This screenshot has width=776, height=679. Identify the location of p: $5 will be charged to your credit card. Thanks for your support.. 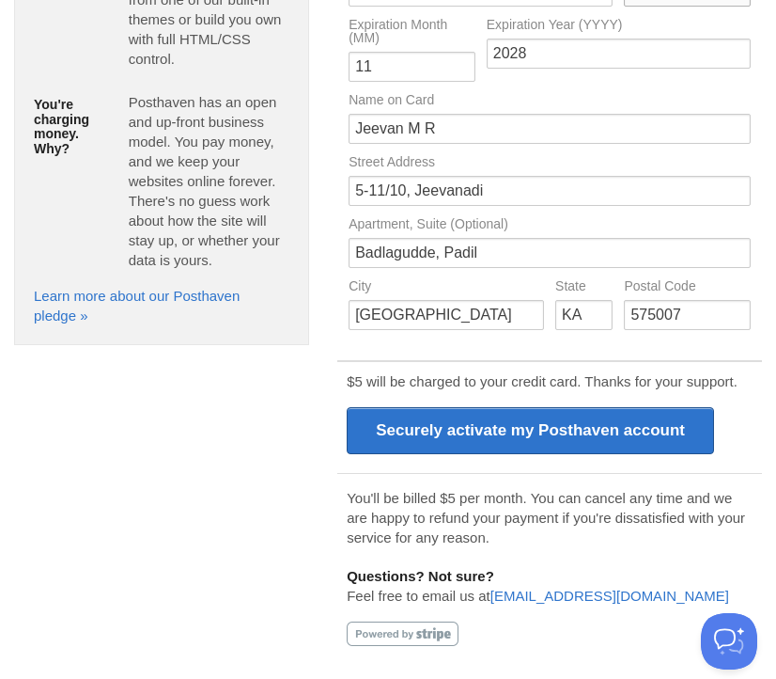
(550, 381).